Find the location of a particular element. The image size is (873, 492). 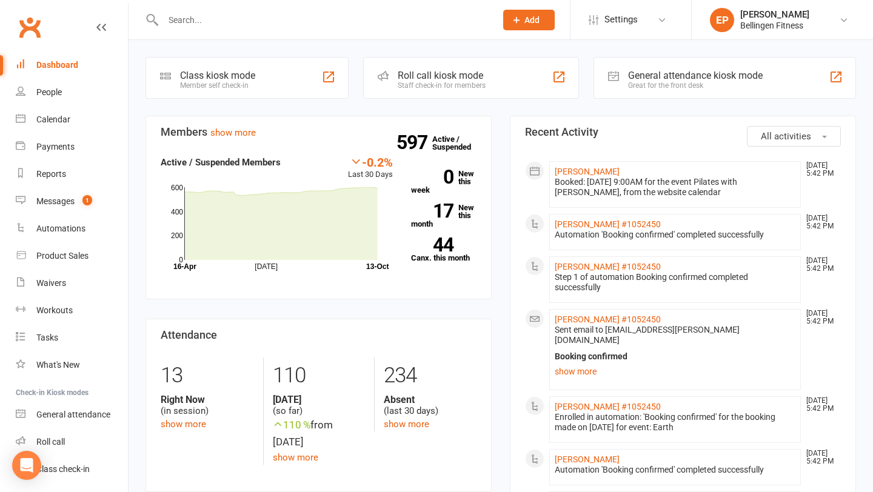

a: Dashboard is located at coordinates (72, 65).